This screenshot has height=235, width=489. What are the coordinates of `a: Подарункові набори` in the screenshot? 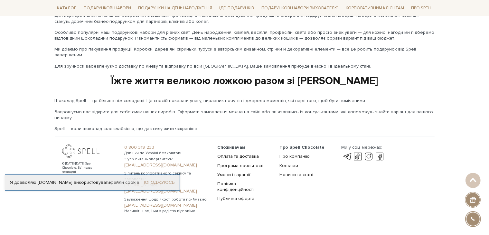 It's located at (107, 8).